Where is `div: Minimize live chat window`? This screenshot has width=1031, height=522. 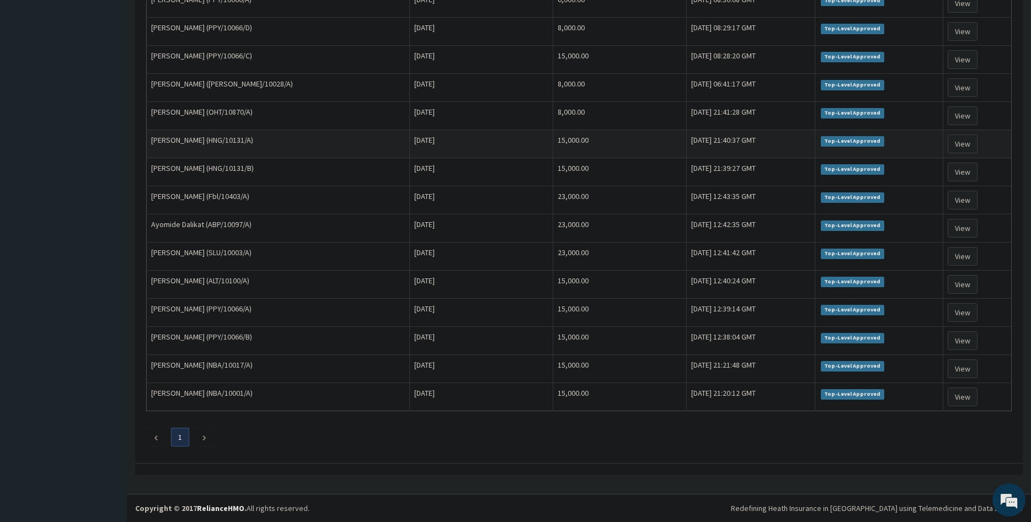
div: Minimize live chat window is located at coordinates (194, 19).